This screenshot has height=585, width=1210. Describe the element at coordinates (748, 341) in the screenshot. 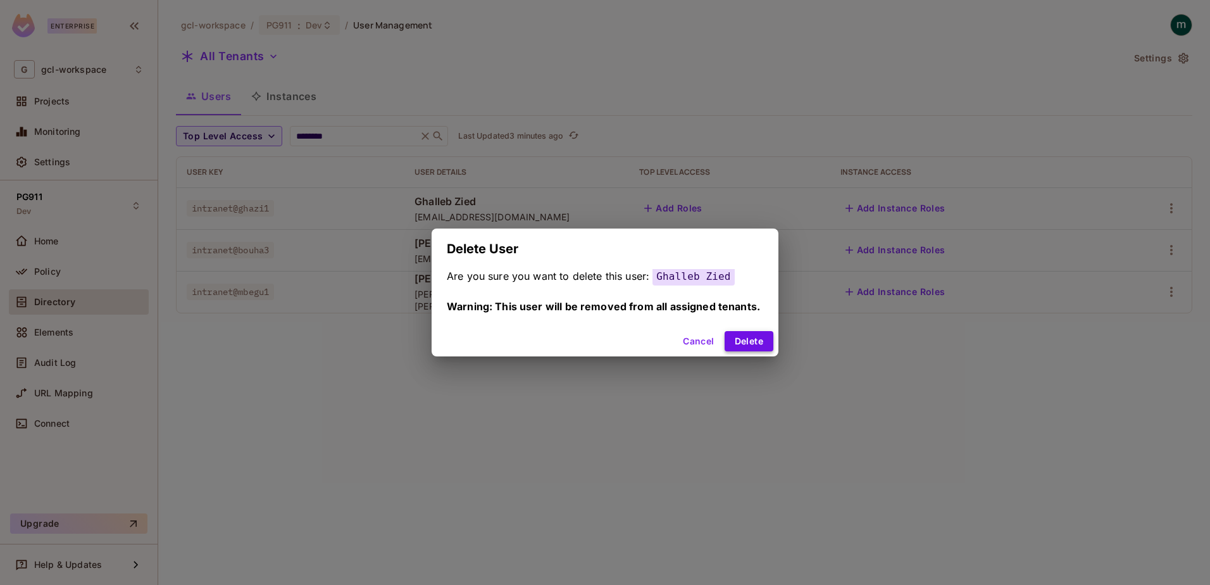

I see `button: Delete` at that location.